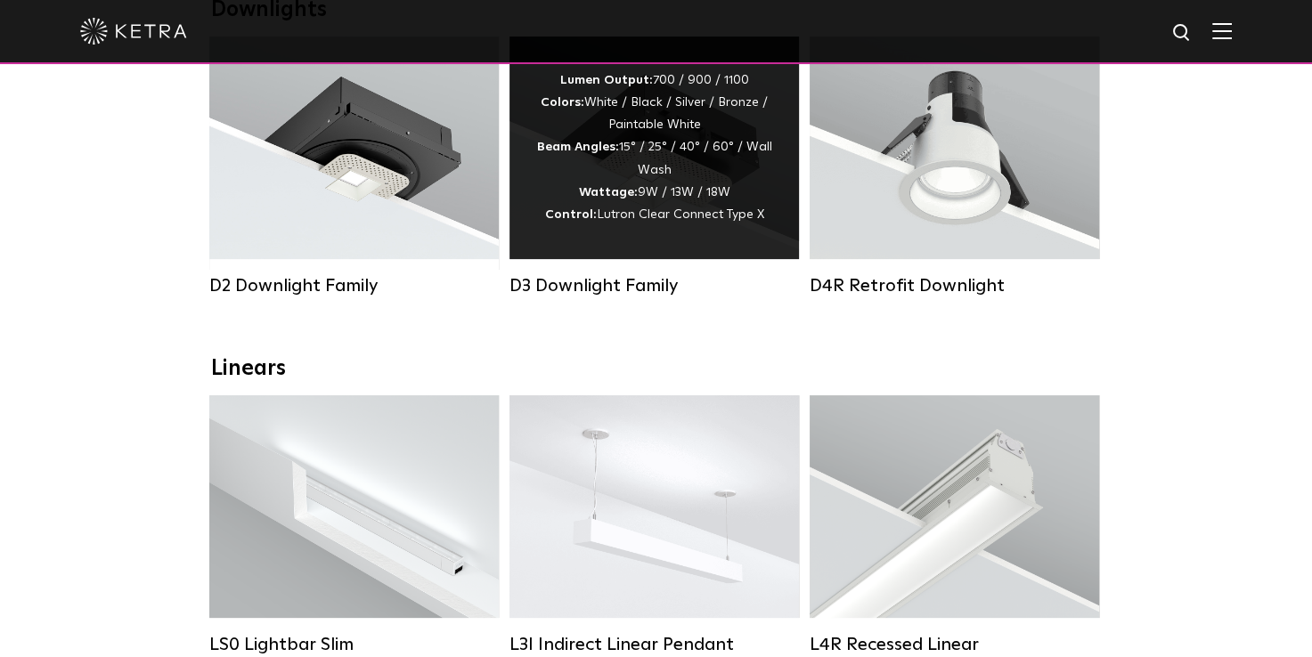 This screenshot has height=657, width=1312. Describe the element at coordinates (654, 148) in the screenshot. I see `div: 700 / 900 / 1100 White / Black / Silver / Bronze / Paintable White 15° / 25° / 40° / 60° / Wall W...` at that location.